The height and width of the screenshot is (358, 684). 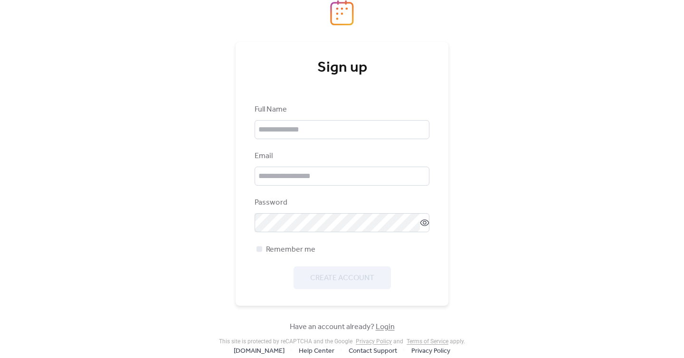 I want to click on div: Full Name, so click(x=341, y=110).